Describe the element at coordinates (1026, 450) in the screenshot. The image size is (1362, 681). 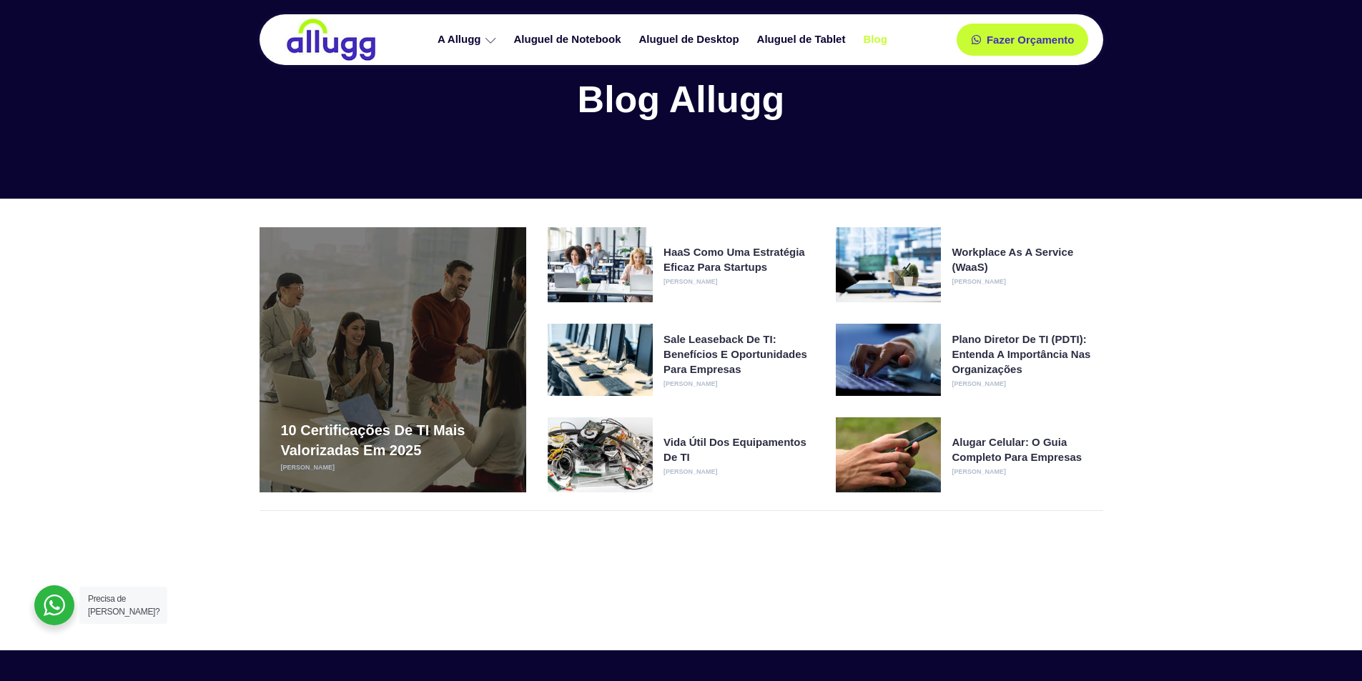
I see `h3: Alugar Celular: O Guia Completo para Empresas` at that location.